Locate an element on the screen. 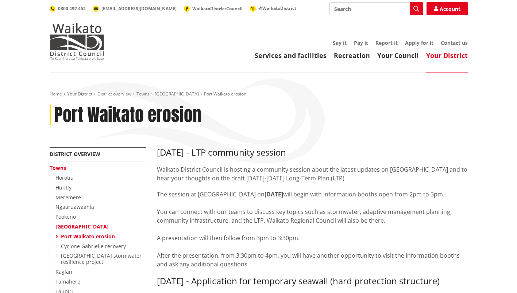  nav: breadcrumb is located at coordinates (259, 94).